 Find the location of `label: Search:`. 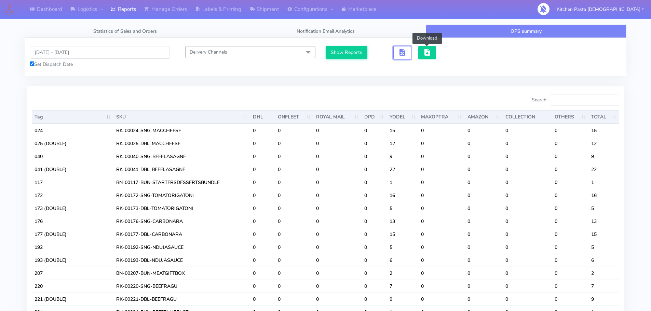

label: Search: is located at coordinates (575, 100).